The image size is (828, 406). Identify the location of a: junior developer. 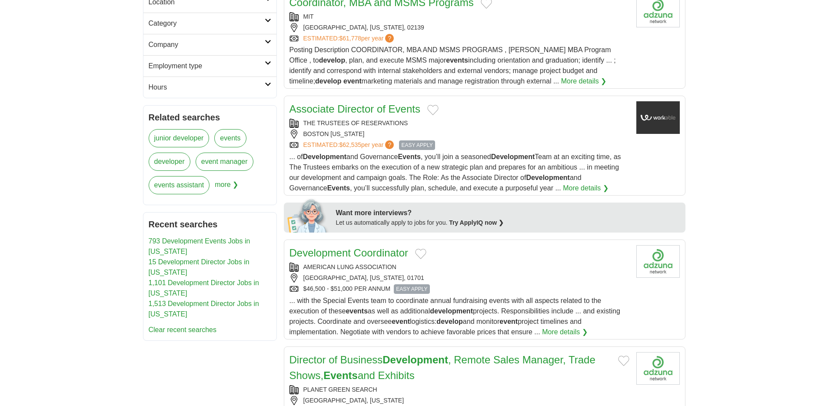
(179, 138).